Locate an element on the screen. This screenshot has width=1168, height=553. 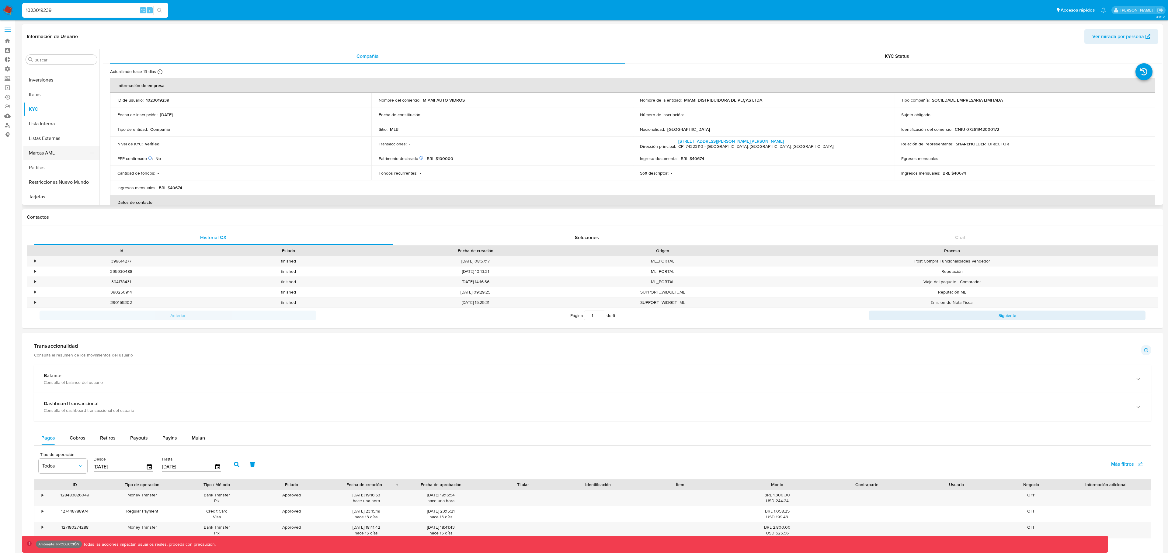
p: Soft descriptor : is located at coordinates (654, 173).